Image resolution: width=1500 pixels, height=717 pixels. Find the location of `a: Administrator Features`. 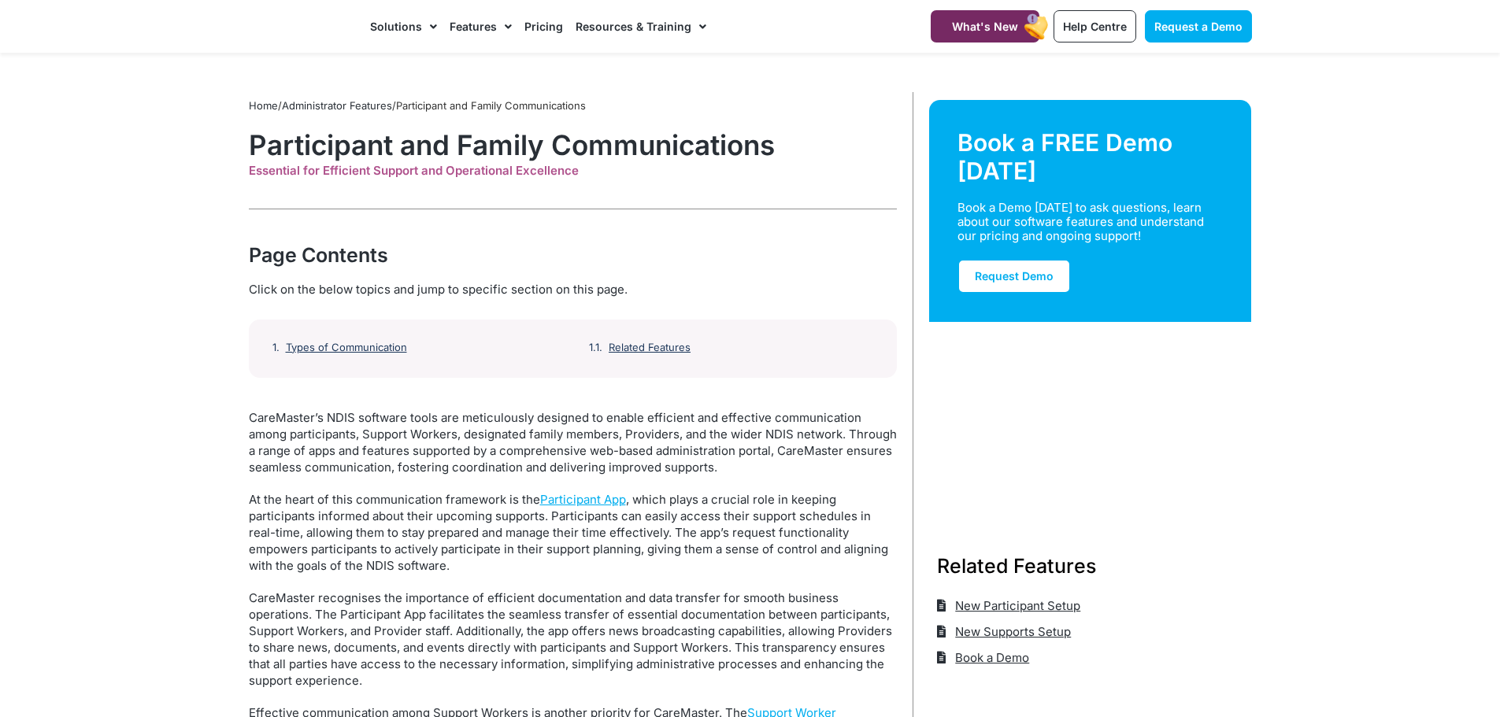

a: Administrator Features is located at coordinates (337, 105).